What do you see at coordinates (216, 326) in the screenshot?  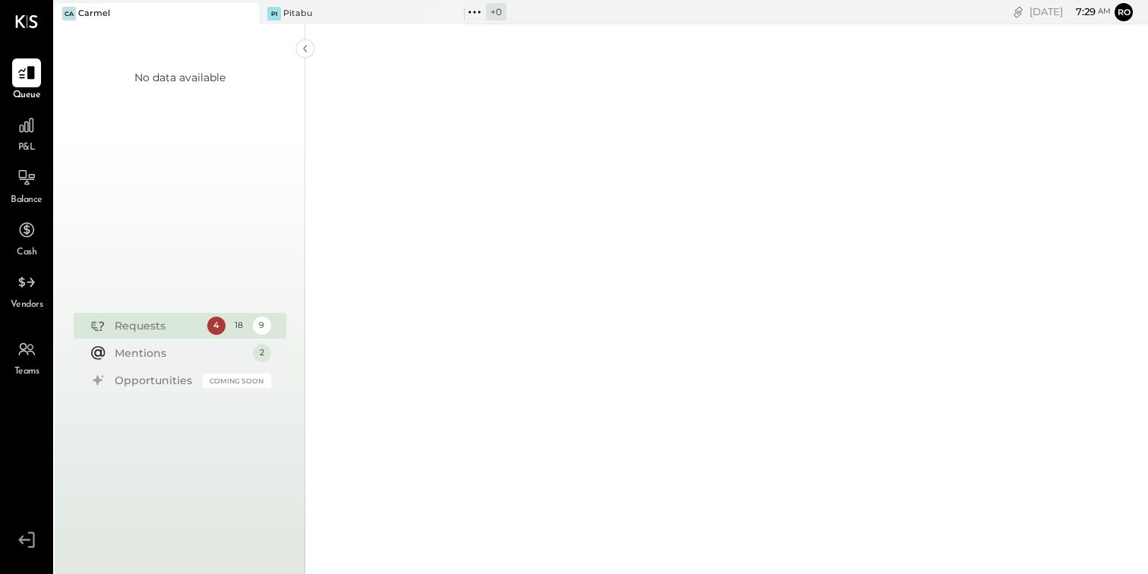 I see `div: 4` at bounding box center [216, 326].